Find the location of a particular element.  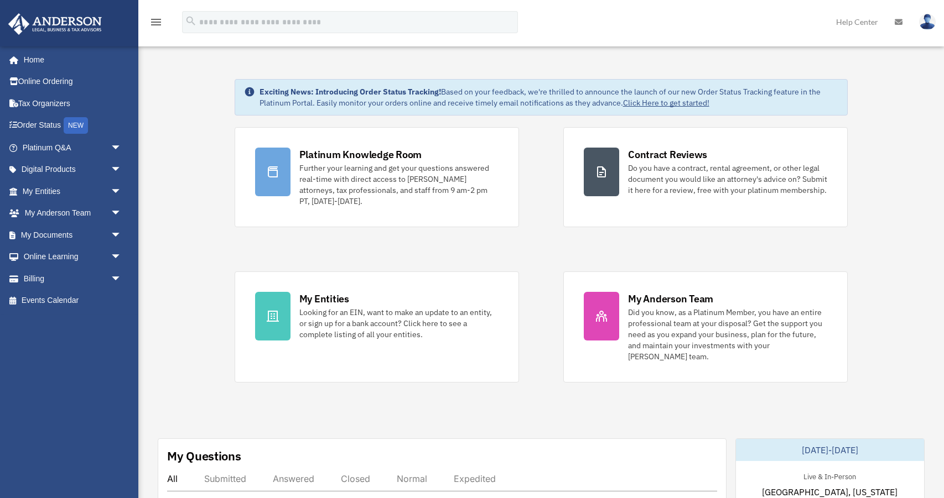

div: Platinum Knowledge Room is located at coordinates (361, 154).